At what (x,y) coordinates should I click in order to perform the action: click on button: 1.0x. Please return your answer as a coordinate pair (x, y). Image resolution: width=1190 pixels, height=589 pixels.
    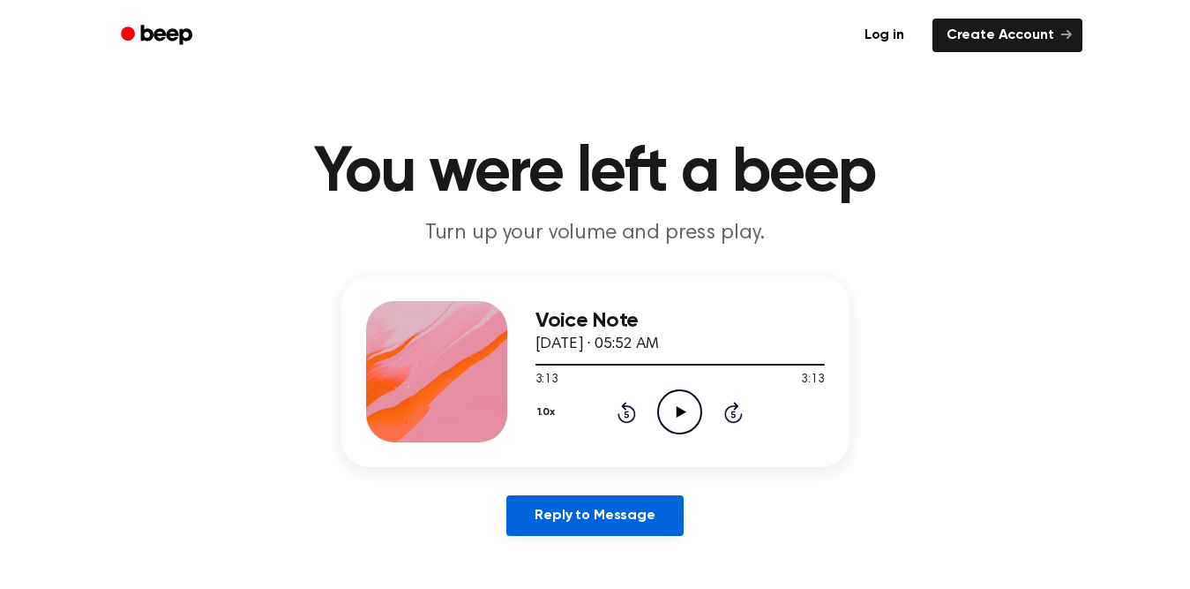
    Looking at the image, I should click on (549, 412).